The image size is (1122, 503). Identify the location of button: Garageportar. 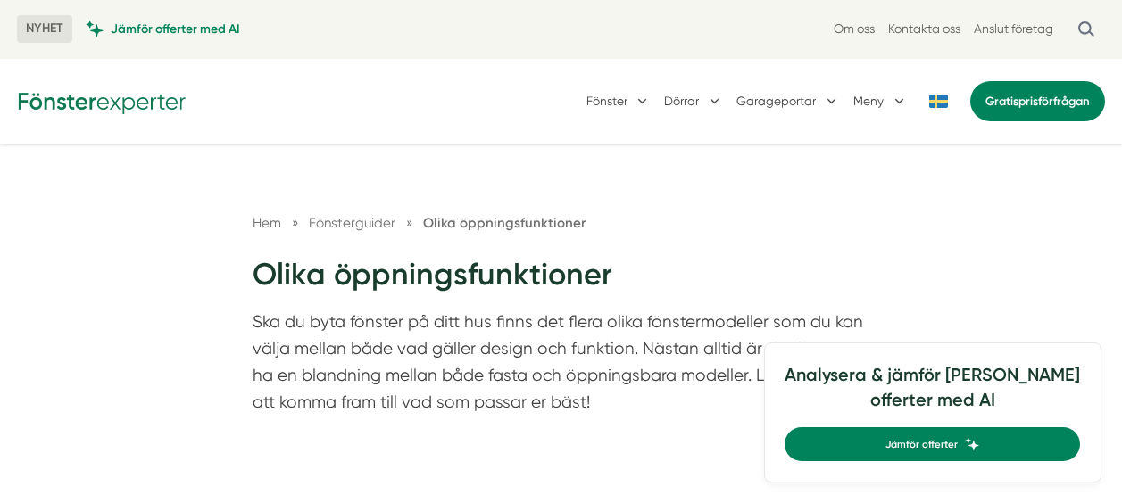
(788, 101).